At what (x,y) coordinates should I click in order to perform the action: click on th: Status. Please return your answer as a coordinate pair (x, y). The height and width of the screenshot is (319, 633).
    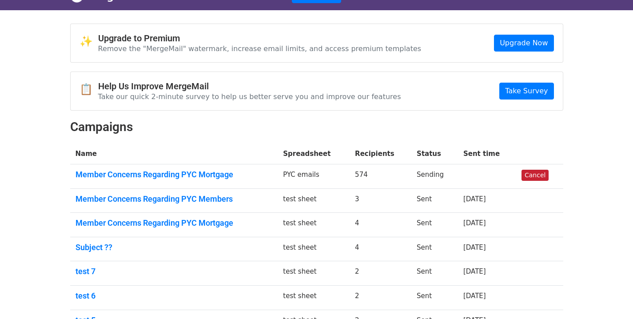
    Looking at the image, I should click on (434, 154).